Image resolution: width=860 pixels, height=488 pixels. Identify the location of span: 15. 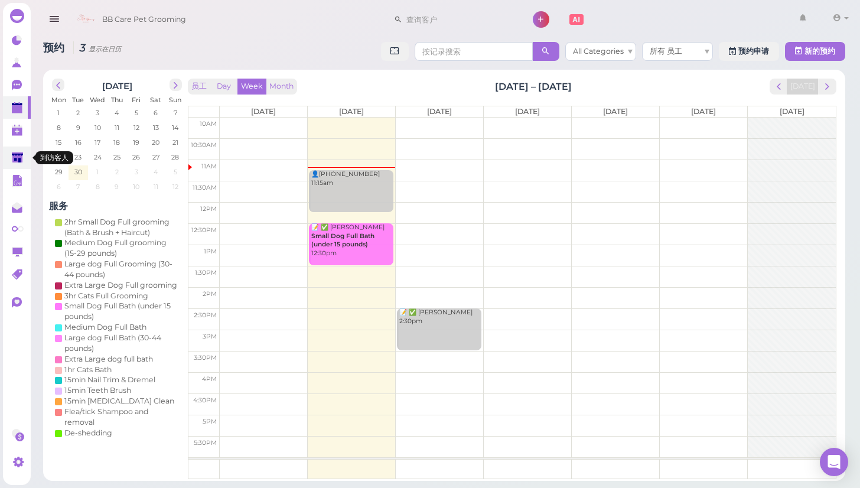
(58, 142).